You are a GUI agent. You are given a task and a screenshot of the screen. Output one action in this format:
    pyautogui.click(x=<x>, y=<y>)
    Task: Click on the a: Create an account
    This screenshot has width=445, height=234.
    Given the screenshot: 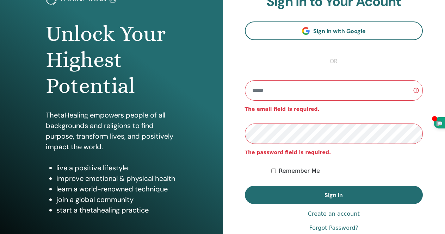 What is the action you would take?
    pyautogui.click(x=333, y=214)
    